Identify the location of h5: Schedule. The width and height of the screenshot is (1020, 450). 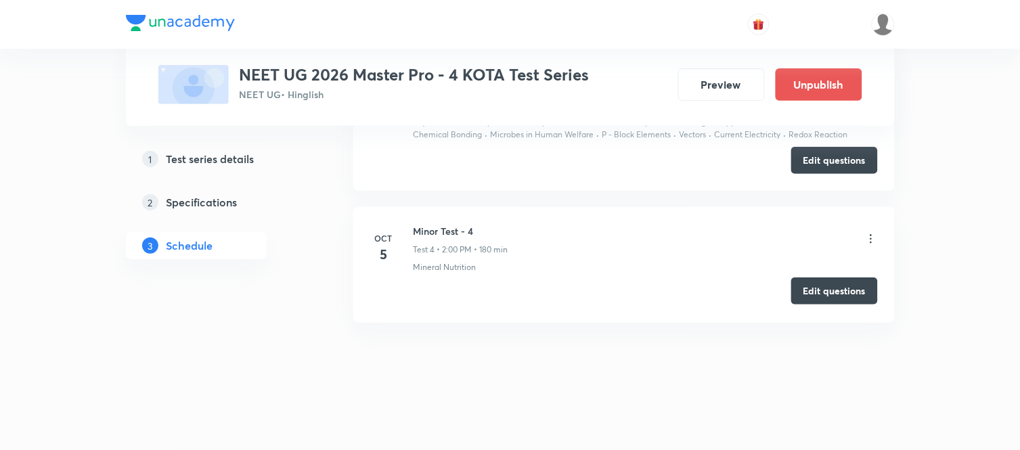
(190, 246).